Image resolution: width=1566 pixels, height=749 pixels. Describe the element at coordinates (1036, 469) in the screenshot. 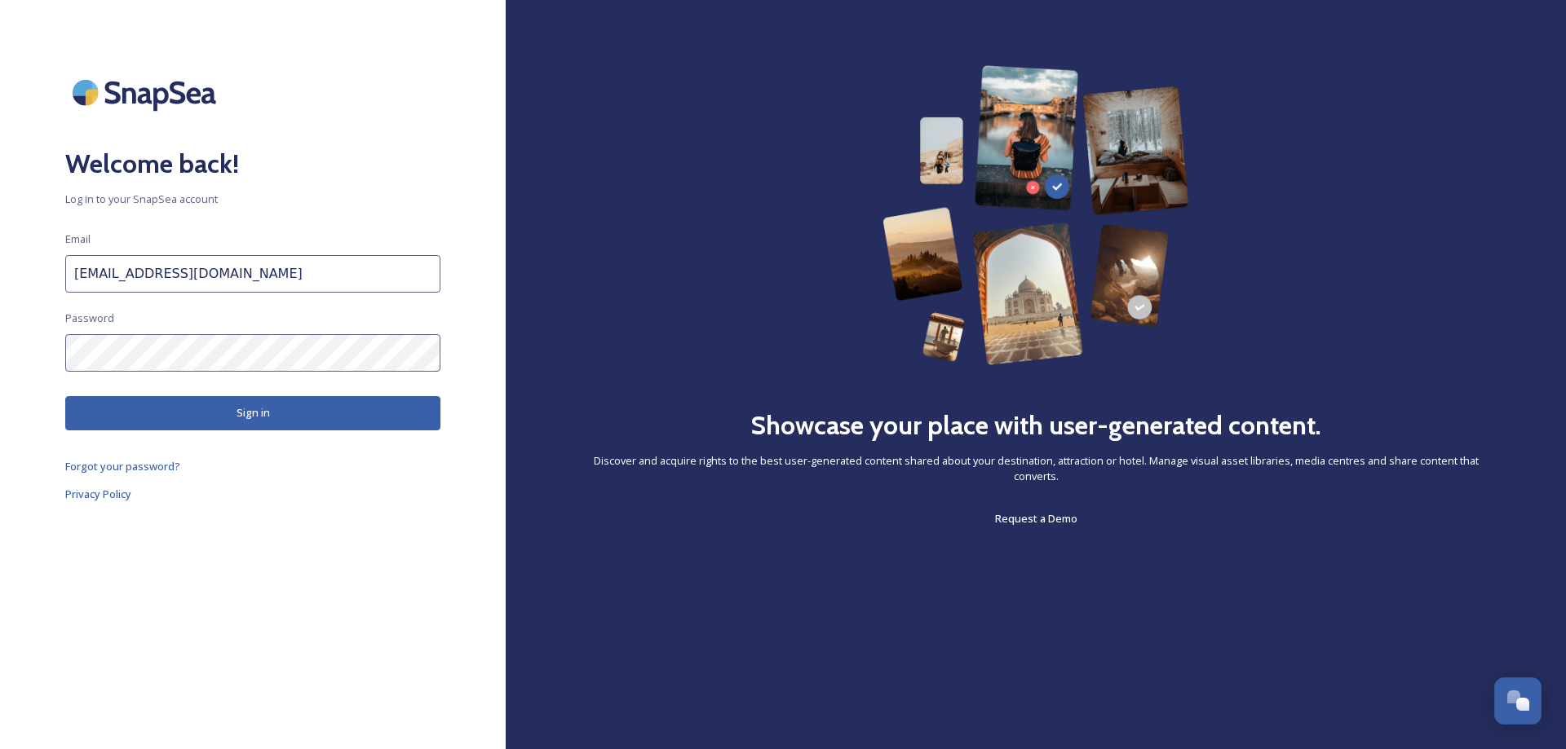

I see `span: Discover and acquire rights to the best user-generated content shared about your destination, att...` at that location.